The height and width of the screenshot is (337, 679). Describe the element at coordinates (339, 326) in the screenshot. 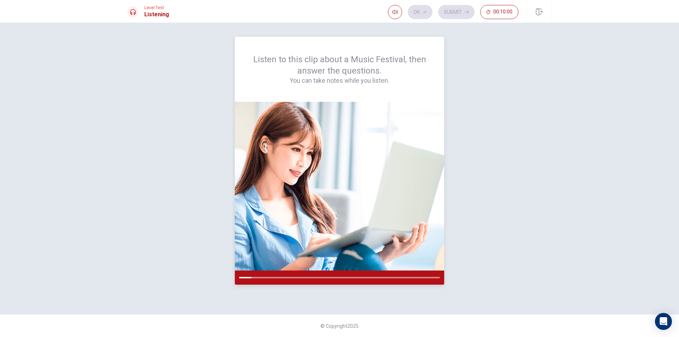

I see `span: © Copyright 2025` at that location.